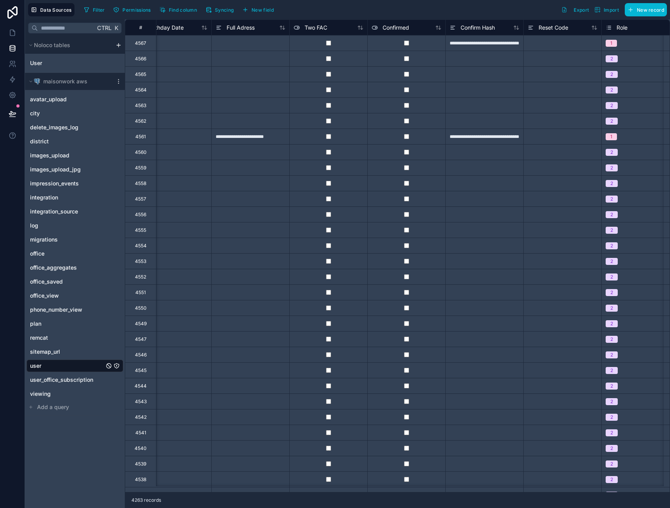  I want to click on span: integration, so click(44, 198).